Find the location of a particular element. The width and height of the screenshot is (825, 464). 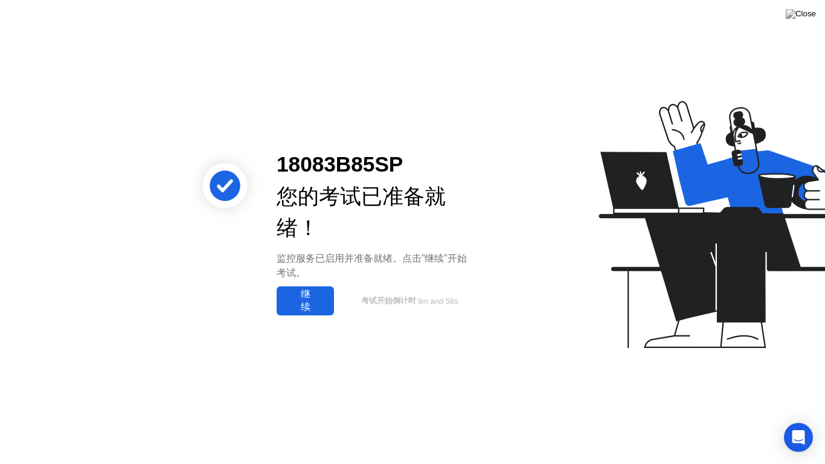

button: 继续 is located at coordinates (305, 301).